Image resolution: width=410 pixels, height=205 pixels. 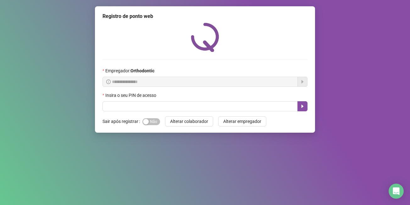 What do you see at coordinates (242, 121) in the screenshot?
I see `span: Alterar empregador` at bounding box center [242, 121].